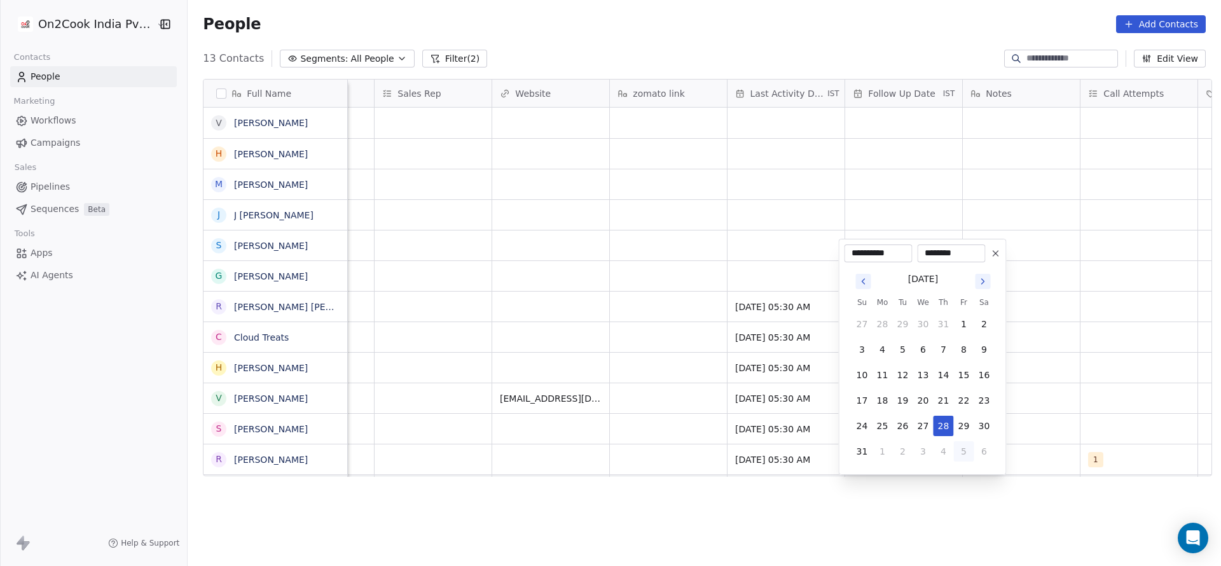 This screenshot has width=1221, height=566. Describe the element at coordinates (863, 400) in the screenshot. I see `button: 17` at that location.